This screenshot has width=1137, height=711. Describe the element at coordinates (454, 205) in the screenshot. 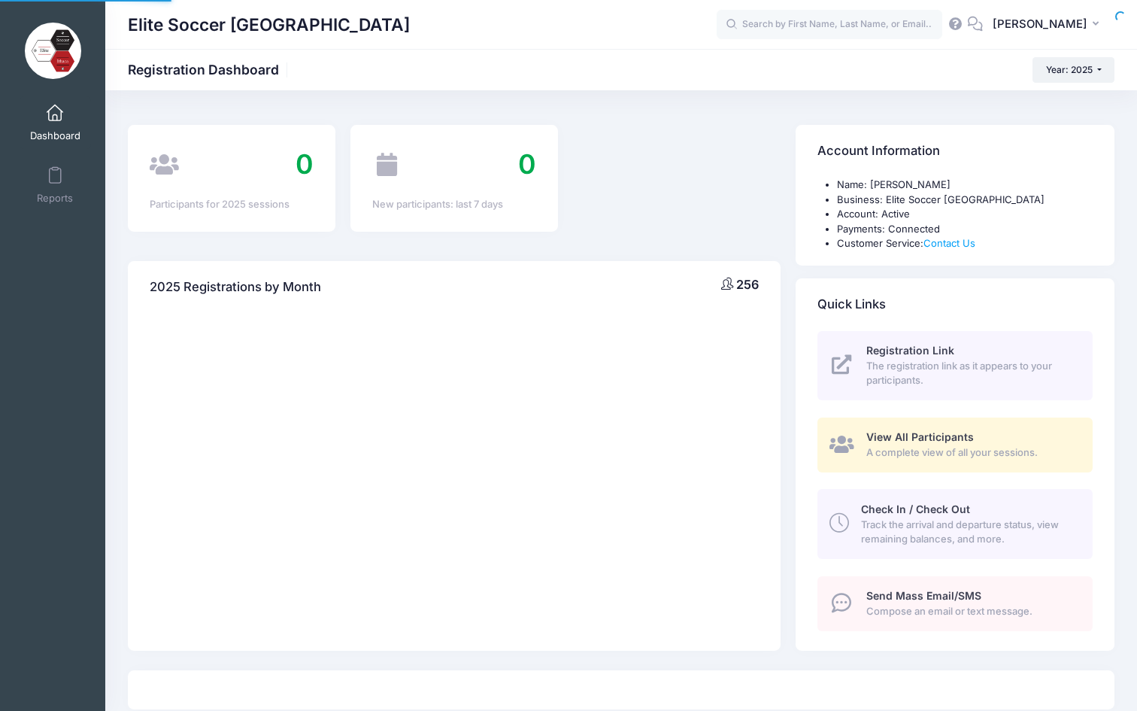

I see `div: New participants: last 7 days` at that location.